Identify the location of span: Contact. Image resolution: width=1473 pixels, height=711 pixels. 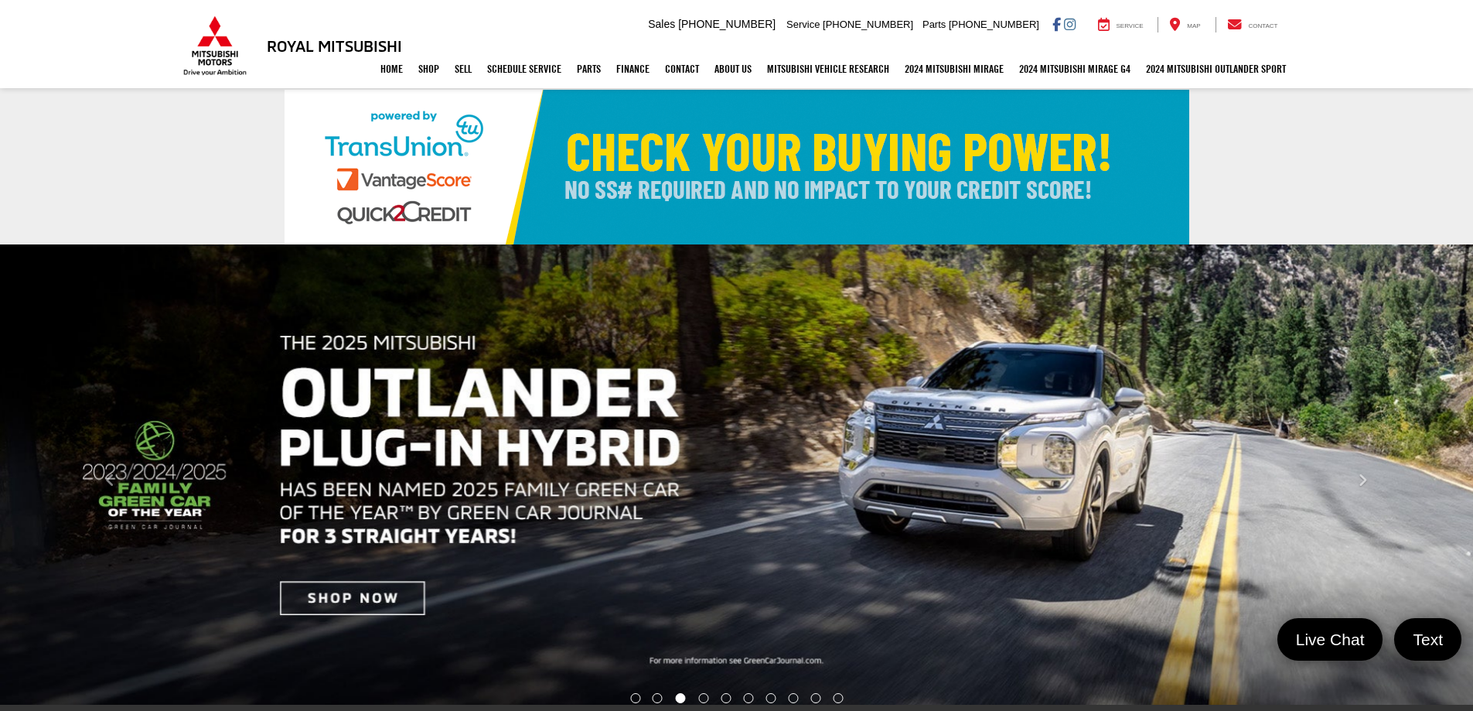
(1263, 26).